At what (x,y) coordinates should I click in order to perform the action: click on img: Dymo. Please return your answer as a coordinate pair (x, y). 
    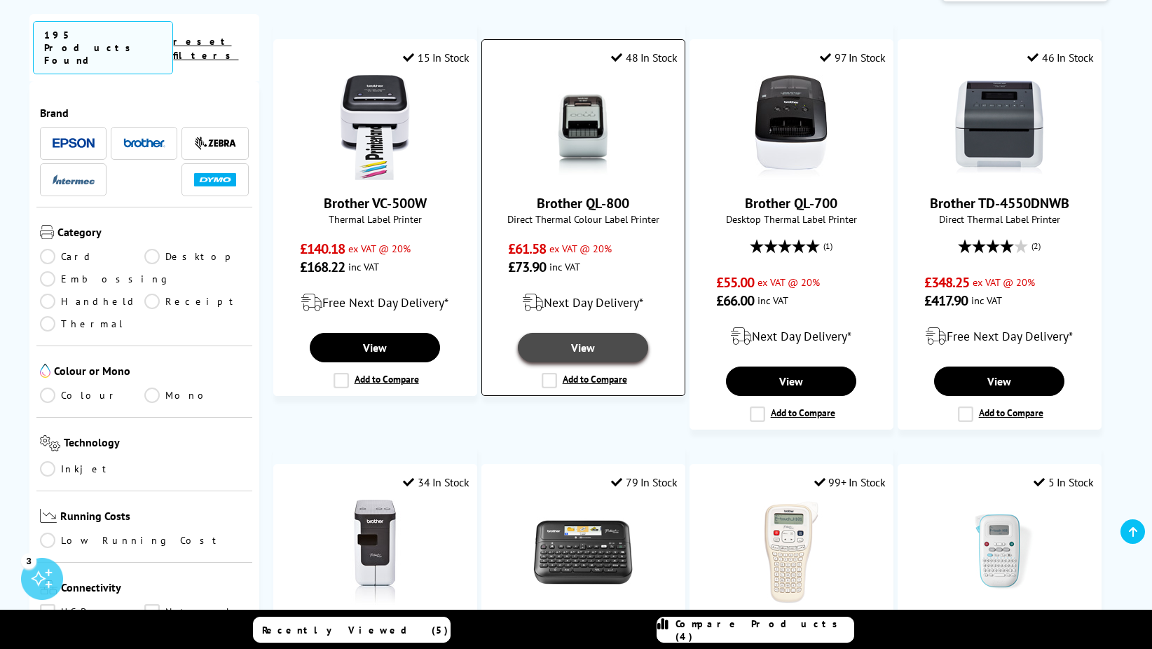
    Looking at the image, I should click on (215, 179).